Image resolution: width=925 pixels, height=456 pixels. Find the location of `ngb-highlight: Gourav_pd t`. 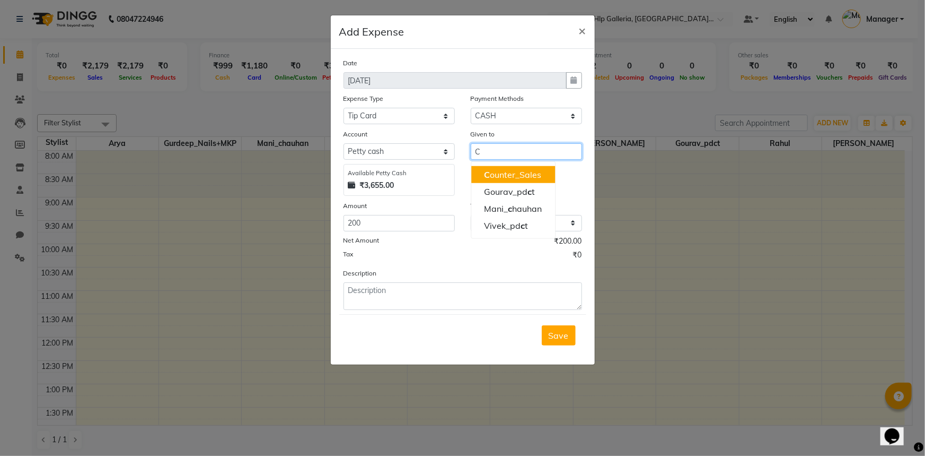

ngb-highlight: Gourav_pd t is located at coordinates (510, 191).